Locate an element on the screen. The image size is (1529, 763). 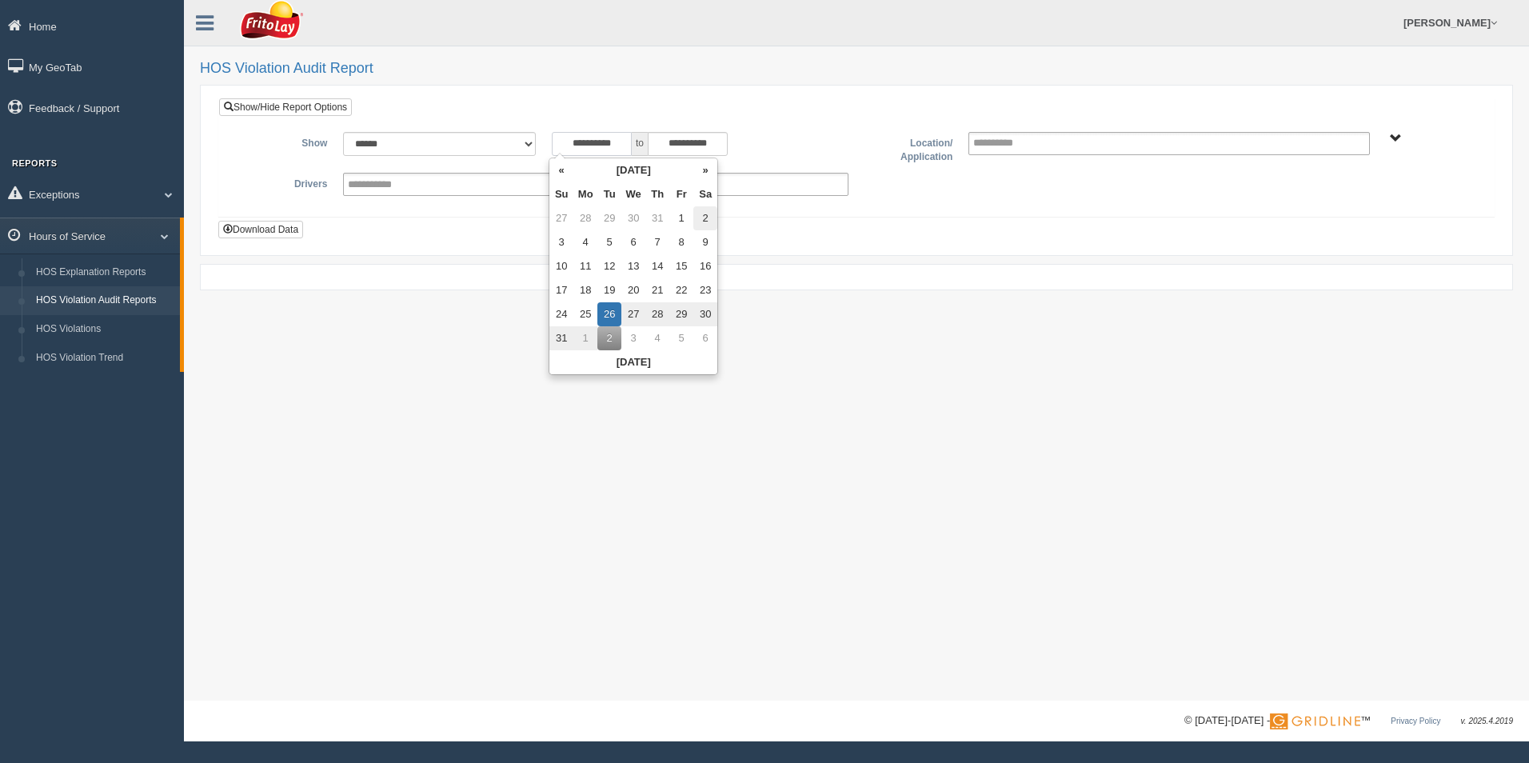
h2: HOS Violation Audit Report is located at coordinates (856, 69).